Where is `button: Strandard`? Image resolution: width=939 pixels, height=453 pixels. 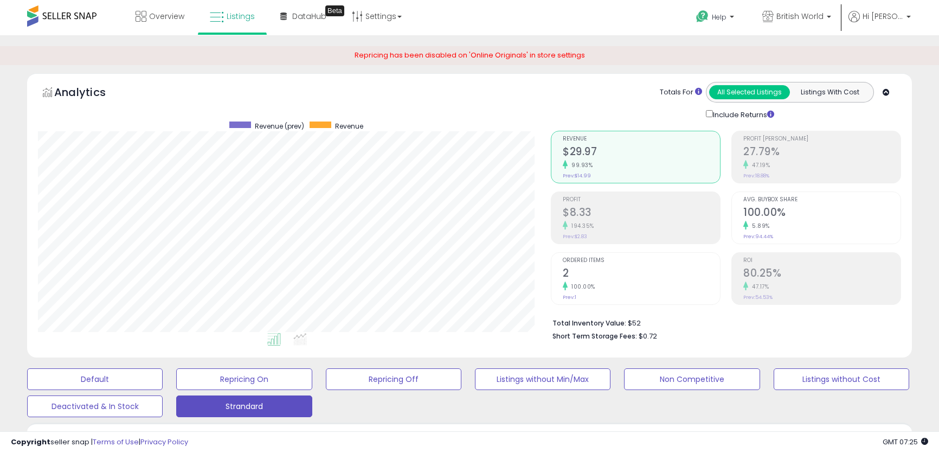 button: Strandard is located at coordinates (244, 406).